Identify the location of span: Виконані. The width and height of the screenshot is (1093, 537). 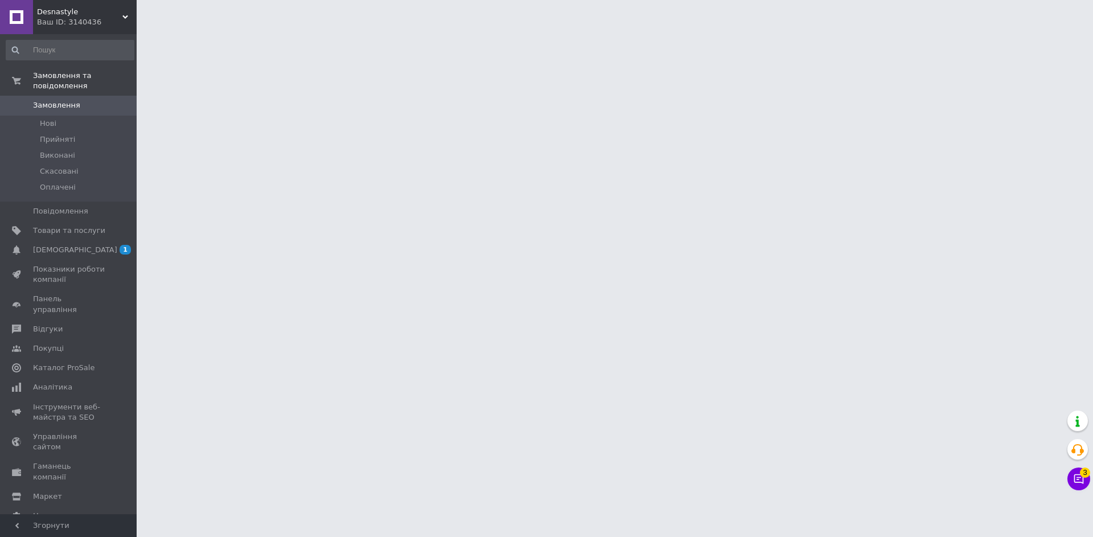
(57, 155).